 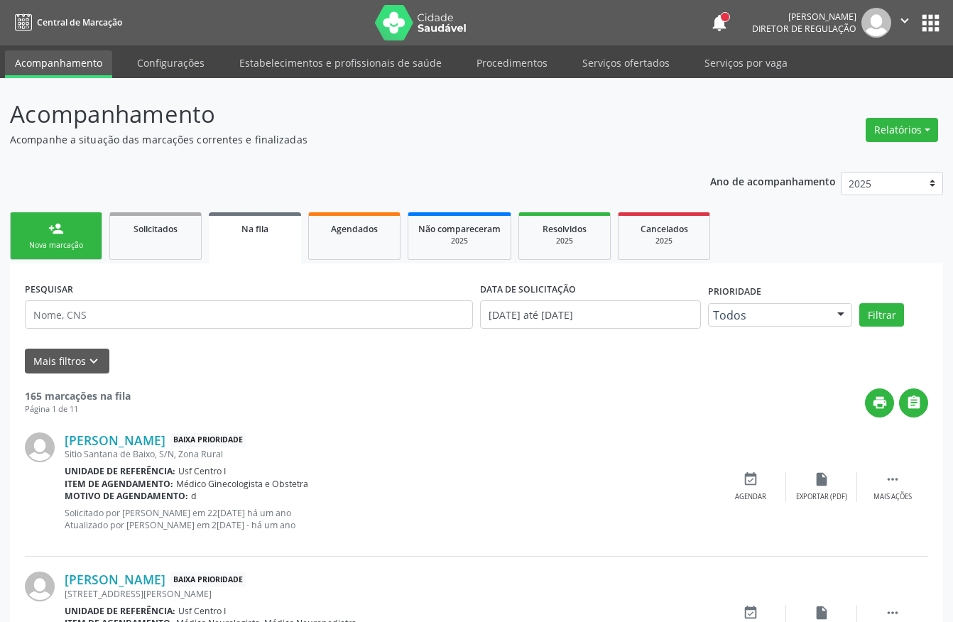 What do you see at coordinates (459, 229) in the screenshot?
I see `span: Não compareceram` at bounding box center [459, 229].